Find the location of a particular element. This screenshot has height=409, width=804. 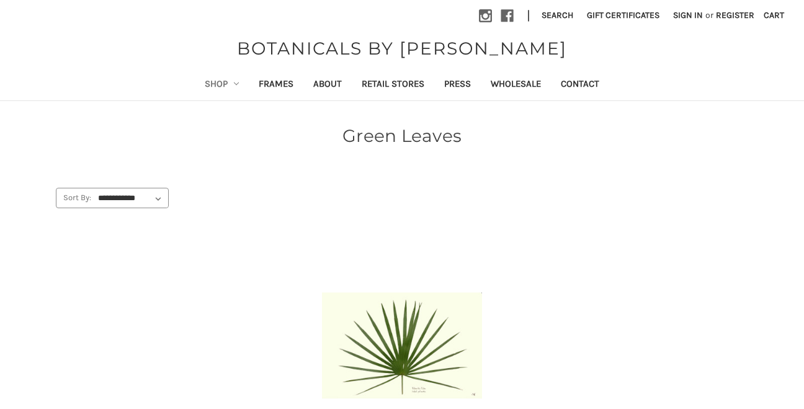

a: Shop is located at coordinates (222, 85).